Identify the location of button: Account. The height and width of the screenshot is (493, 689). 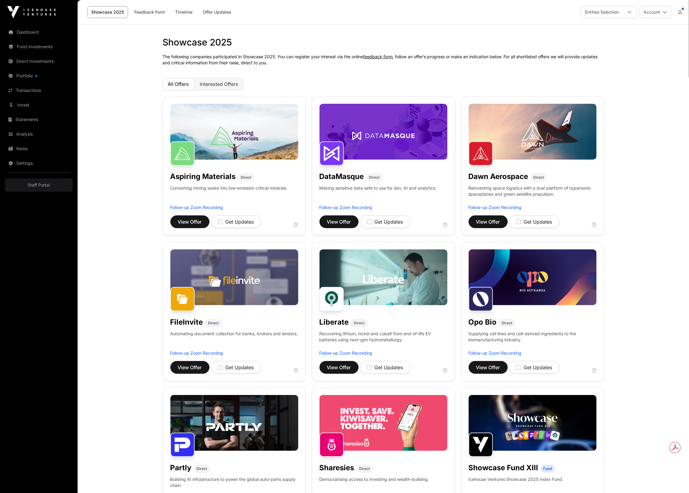
(656, 12).